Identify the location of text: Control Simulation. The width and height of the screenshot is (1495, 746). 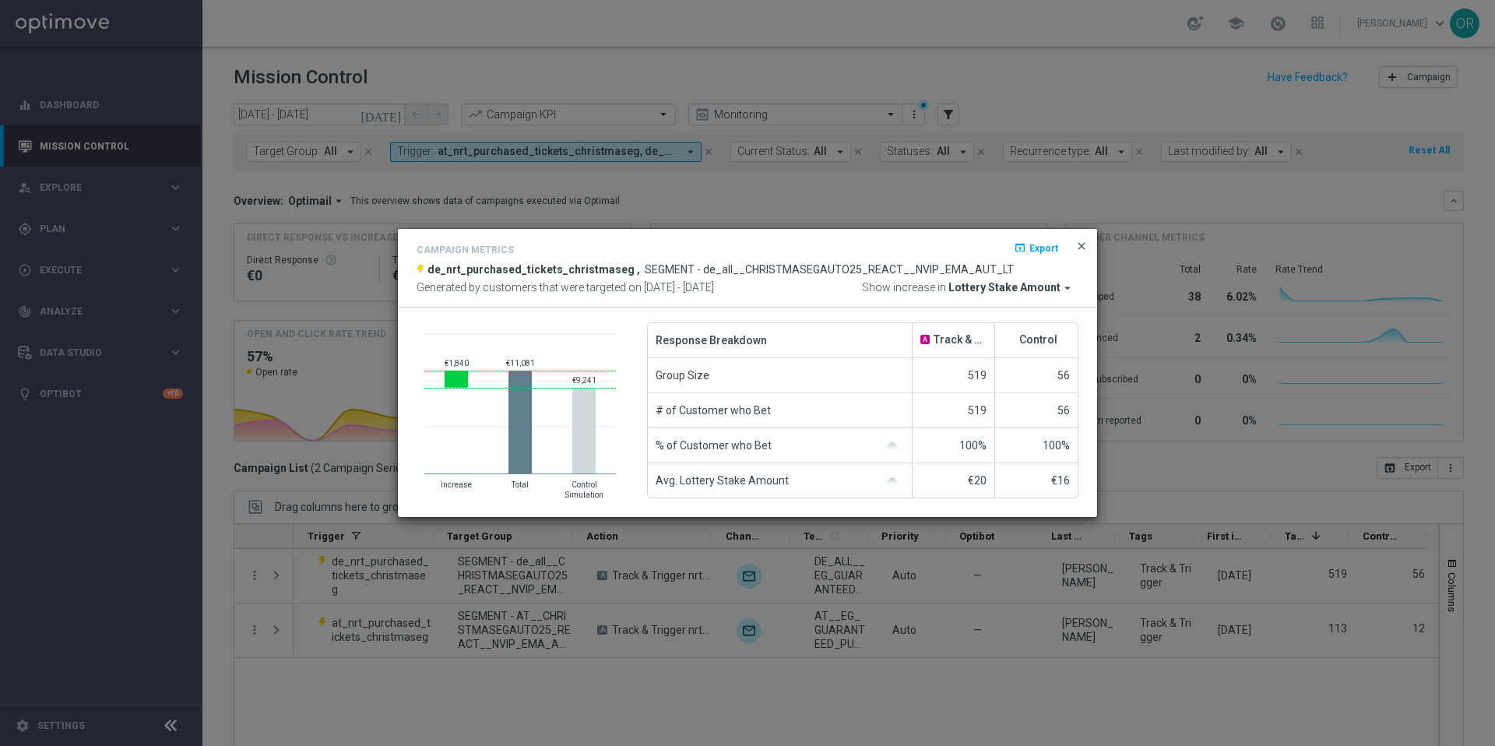
(584, 490).